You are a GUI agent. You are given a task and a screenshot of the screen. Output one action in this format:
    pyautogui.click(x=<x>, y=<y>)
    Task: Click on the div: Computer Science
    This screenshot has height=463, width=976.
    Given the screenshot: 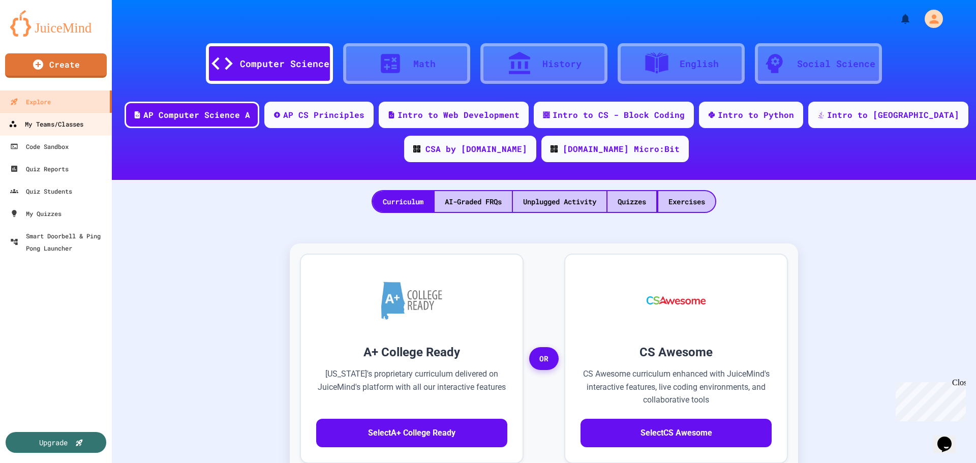 What is the action you would take?
    pyautogui.click(x=285, y=64)
    